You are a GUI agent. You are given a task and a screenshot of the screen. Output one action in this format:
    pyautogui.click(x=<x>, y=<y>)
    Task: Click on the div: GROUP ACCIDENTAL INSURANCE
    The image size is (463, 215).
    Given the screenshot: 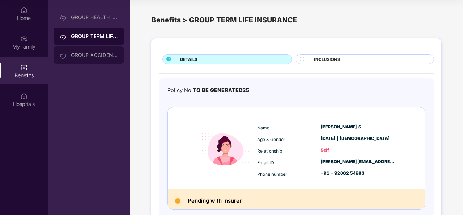 What is the action you would take?
    pyautogui.click(x=94, y=55)
    